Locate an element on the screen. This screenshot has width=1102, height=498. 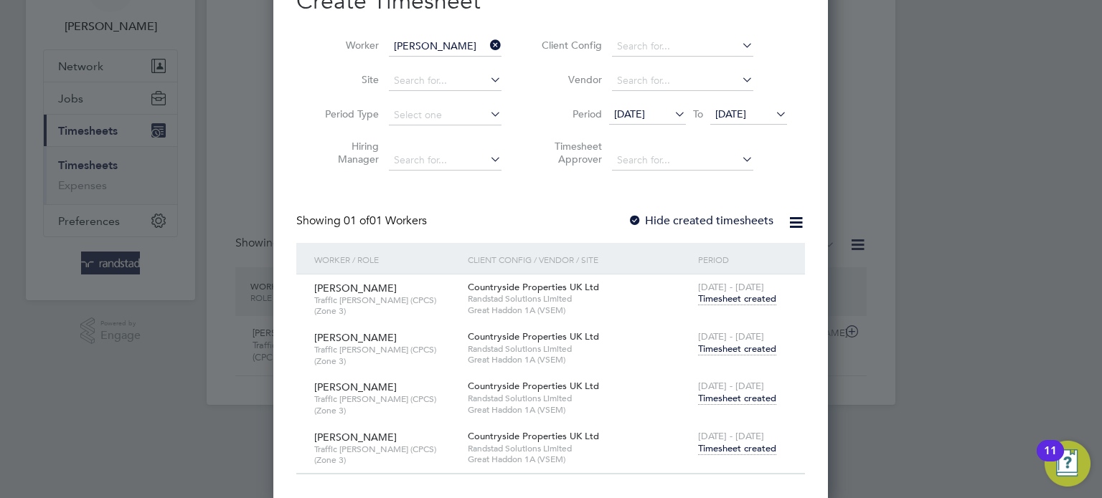
div: Worker / Role is located at coordinates (387, 260).